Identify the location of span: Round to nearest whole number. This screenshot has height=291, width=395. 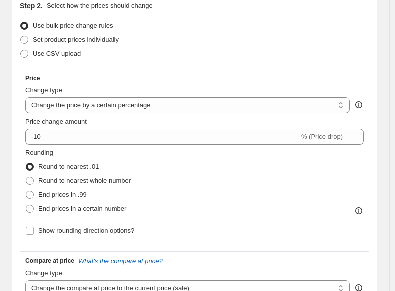
(84, 180).